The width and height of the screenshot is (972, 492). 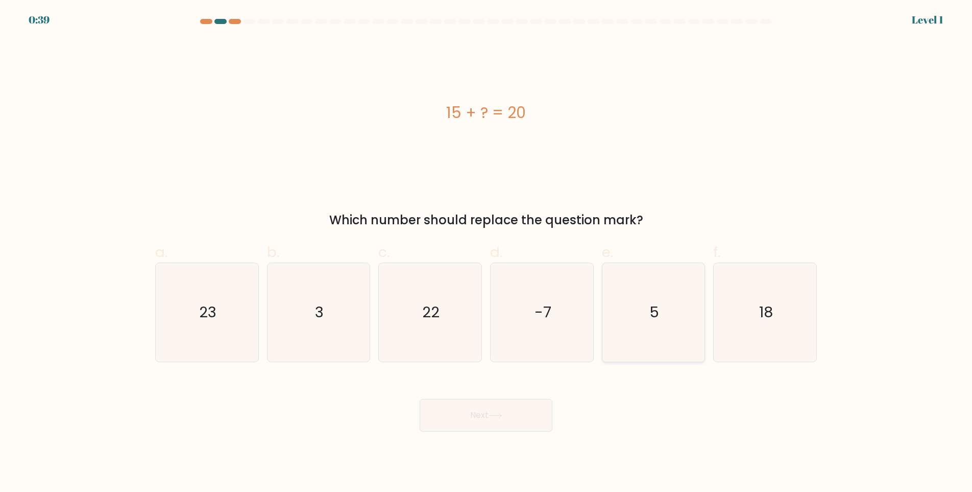 I want to click on button: Next, so click(x=486, y=415).